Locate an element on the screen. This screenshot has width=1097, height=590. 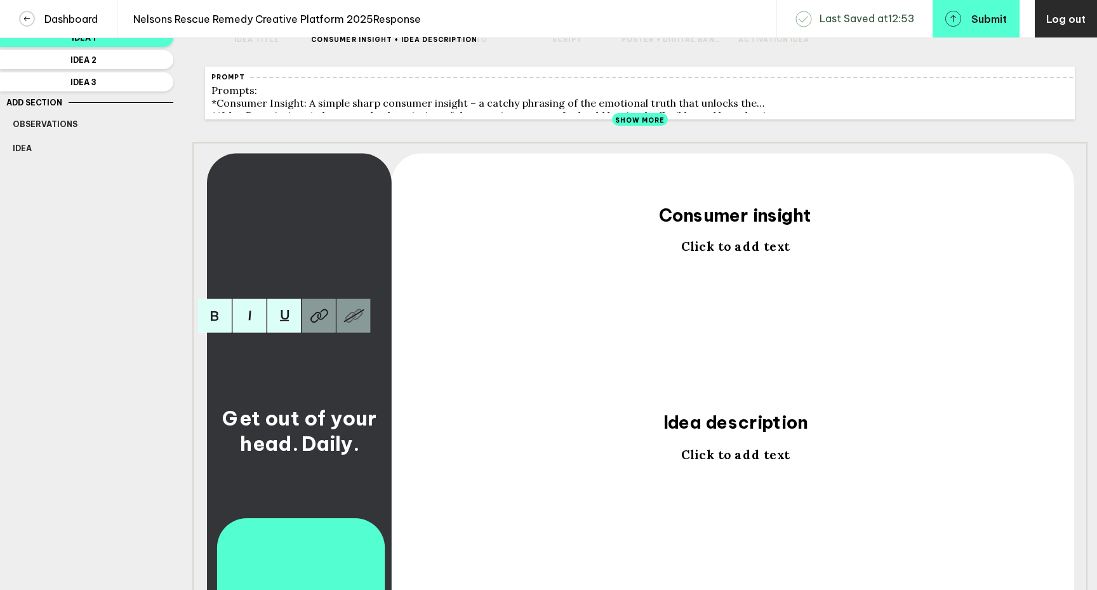
span: Idea description is located at coordinates (735, 422).